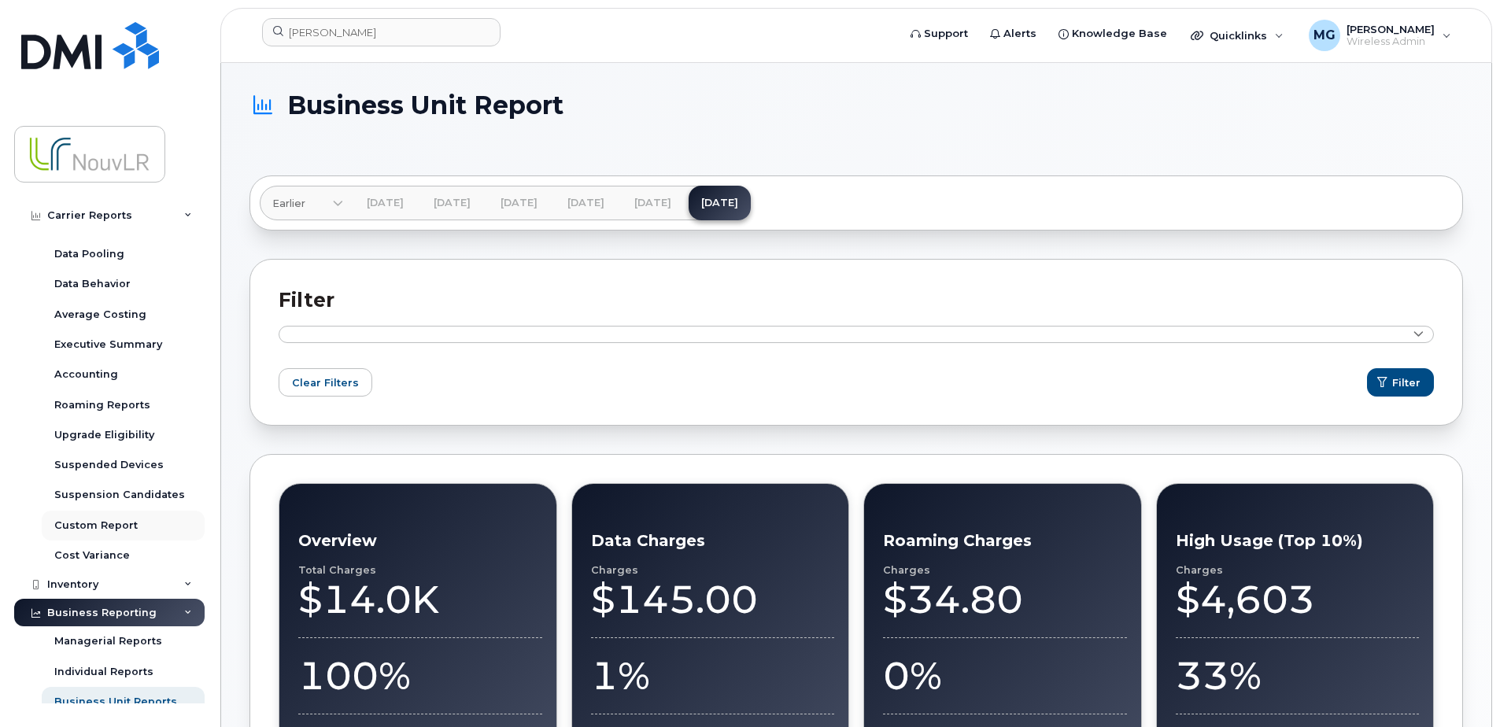  What do you see at coordinates (1005, 600) in the screenshot?
I see `div: $34.80` at bounding box center [1005, 600].